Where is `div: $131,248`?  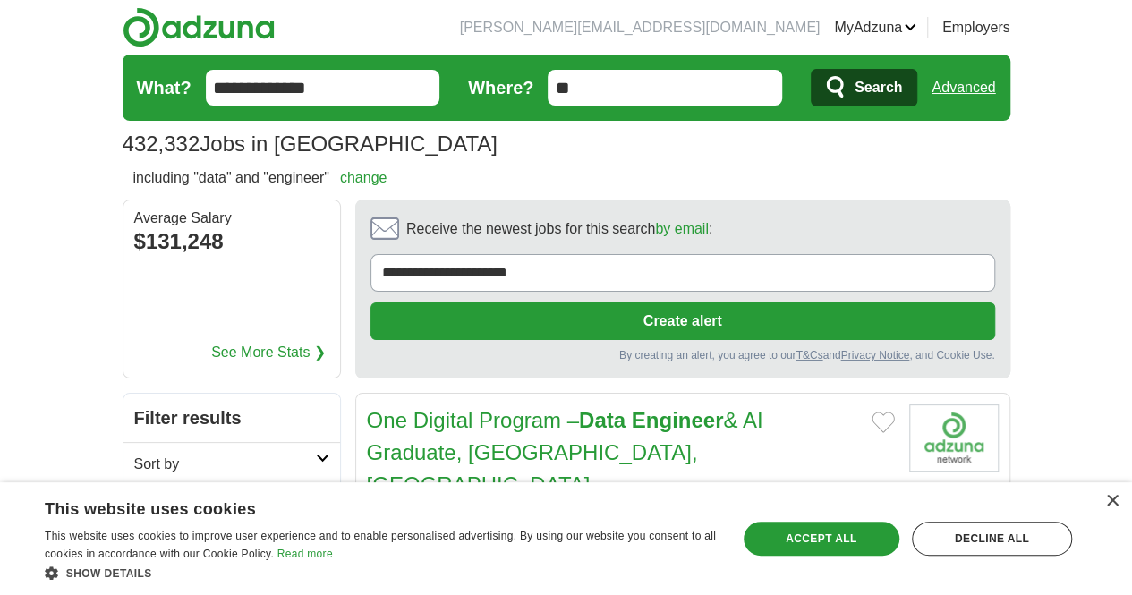 div: $131,248 is located at coordinates (232, 242).